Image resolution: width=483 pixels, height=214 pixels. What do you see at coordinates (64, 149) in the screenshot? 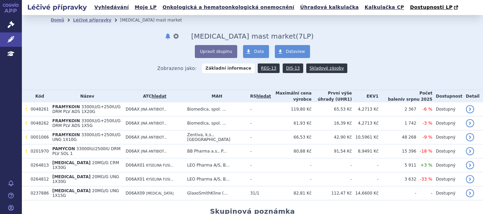
I see `span: PAMYCON` at bounding box center [64, 149].